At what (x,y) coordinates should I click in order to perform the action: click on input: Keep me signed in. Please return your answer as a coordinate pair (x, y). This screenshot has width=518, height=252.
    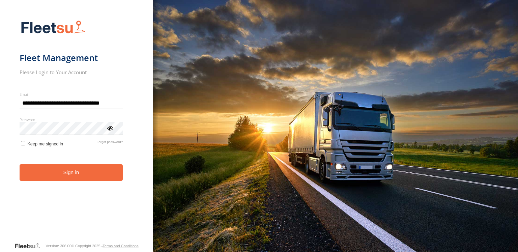
    Looking at the image, I should click on (23, 143).